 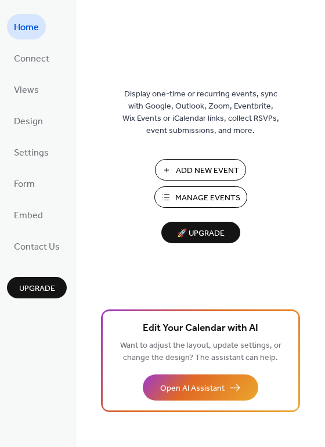 What do you see at coordinates (200, 387) in the screenshot?
I see `button: Open AI Assistant` at bounding box center [200, 387].